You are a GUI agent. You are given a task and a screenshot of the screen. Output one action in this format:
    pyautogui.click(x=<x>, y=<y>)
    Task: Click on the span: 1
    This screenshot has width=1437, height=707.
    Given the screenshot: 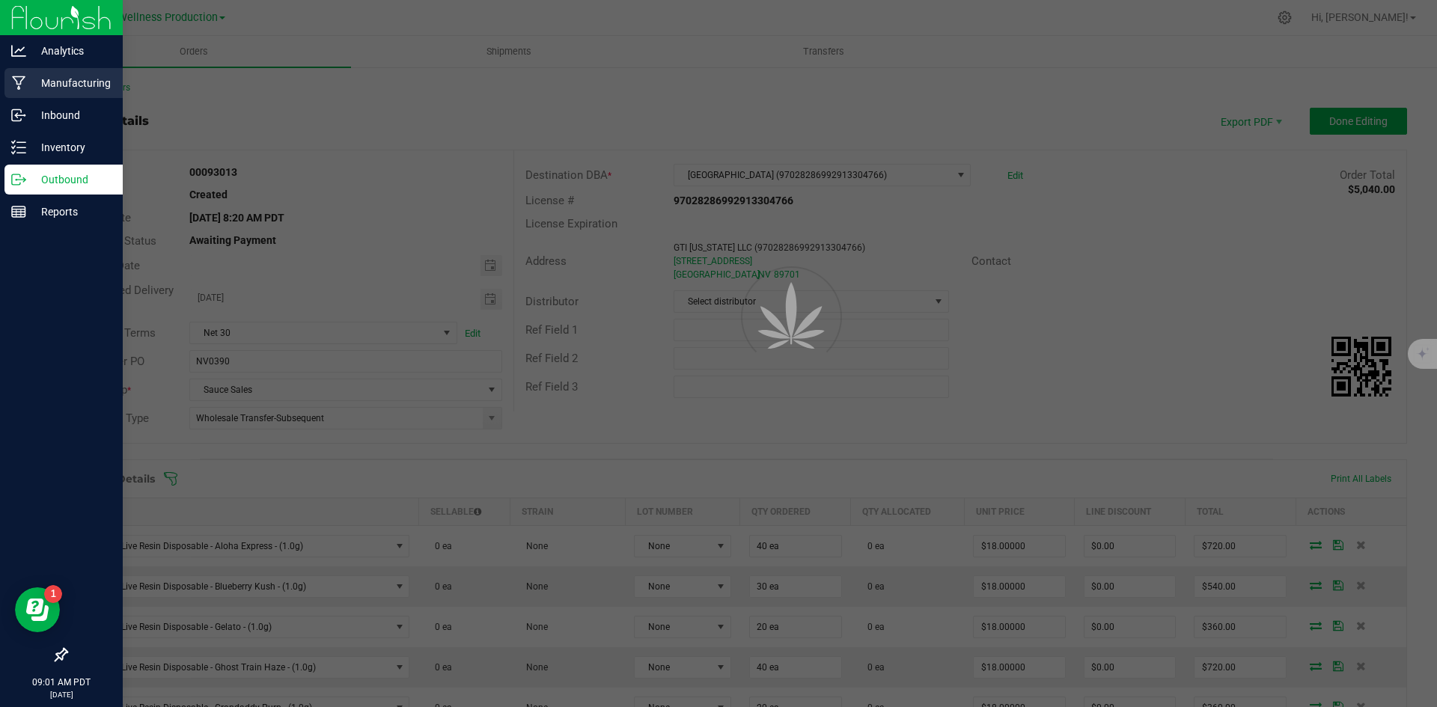 What is the action you would take?
    pyautogui.click(x=9, y=8)
    